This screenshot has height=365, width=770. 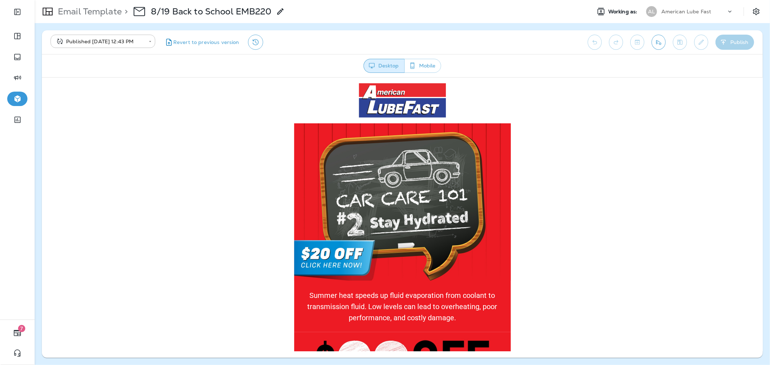 What do you see at coordinates (201, 42) in the screenshot?
I see `button: Revert to previous version` at bounding box center [201, 42].